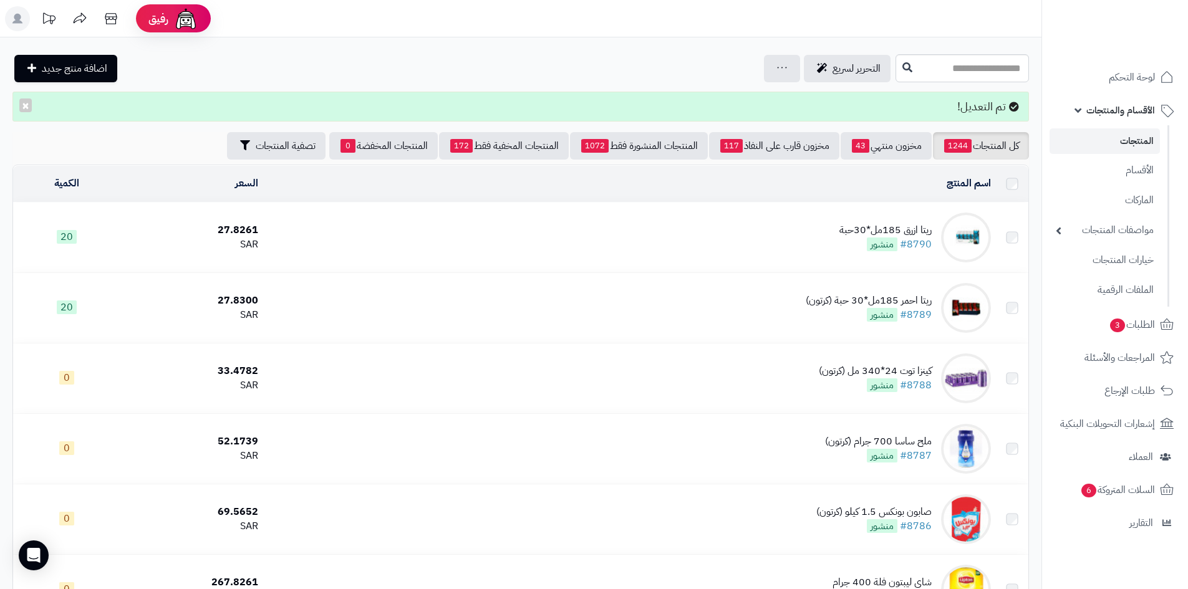 The image size is (1188, 589). What do you see at coordinates (856, 69) in the screenshot?
I see `span: التحرير لسريع` at bounding box center [856, 69].